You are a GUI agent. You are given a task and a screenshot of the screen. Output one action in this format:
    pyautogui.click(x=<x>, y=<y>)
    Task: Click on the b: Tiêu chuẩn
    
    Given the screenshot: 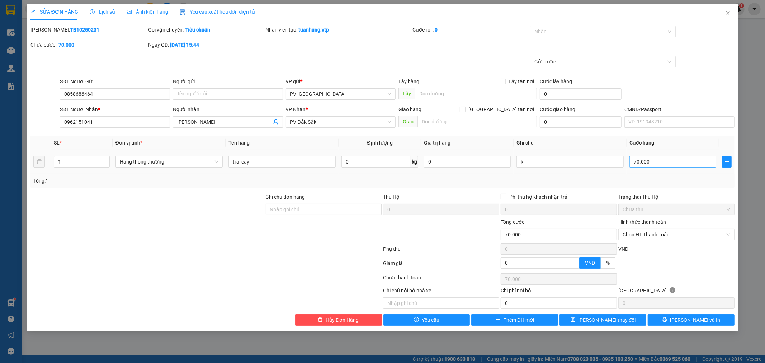 What is the action you would take?
    pyautogui.click(x=197, y=30)
    